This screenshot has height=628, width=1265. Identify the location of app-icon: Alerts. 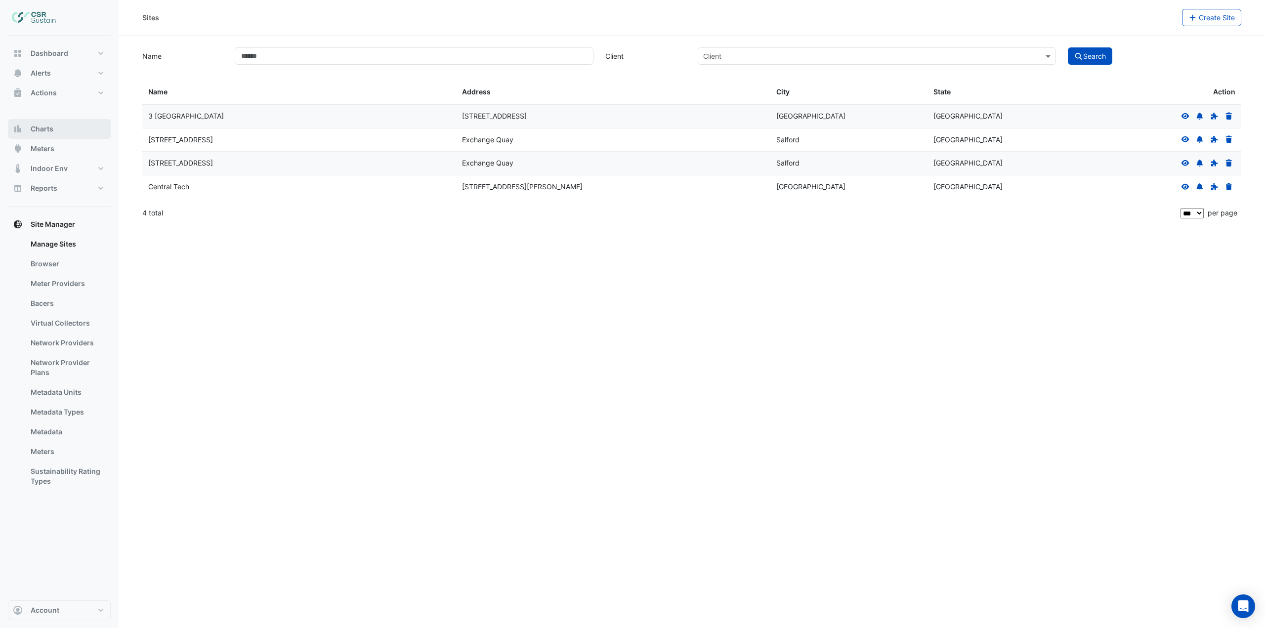
(18, 73).